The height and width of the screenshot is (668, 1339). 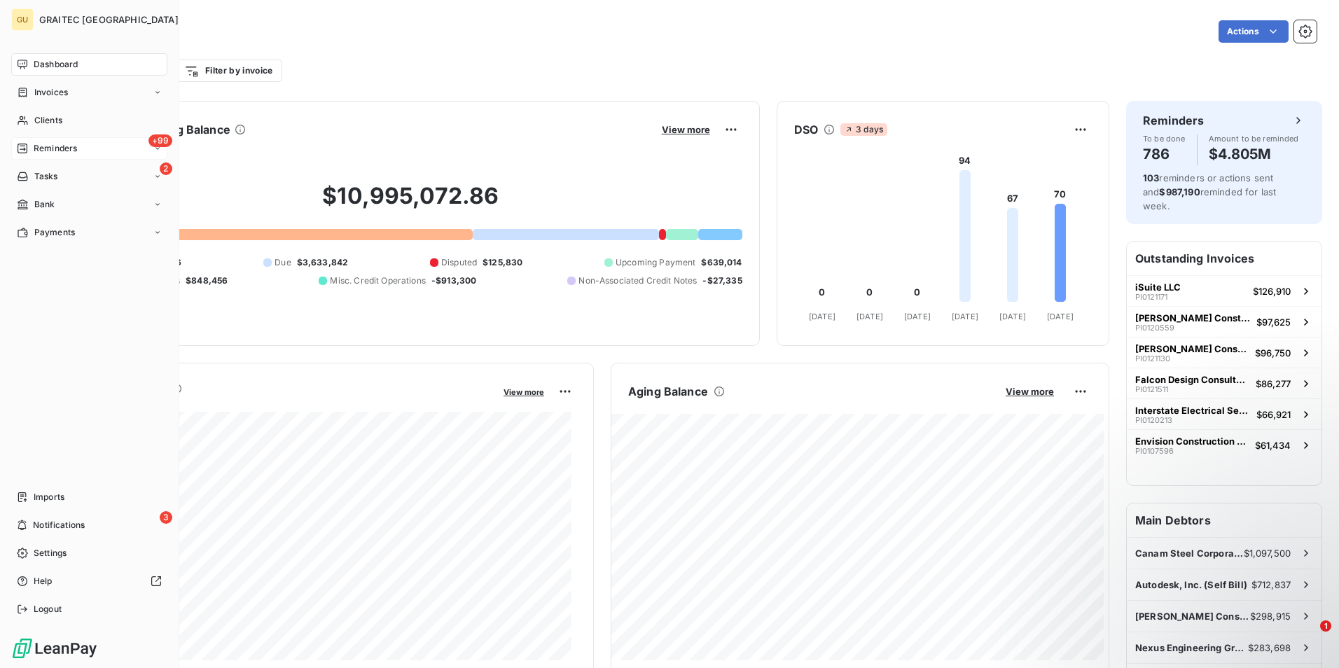 What do you see at coordinates (1151, 389) in the screenshot?
I see `span: PI0121511` at bounding box center [1151, 389].